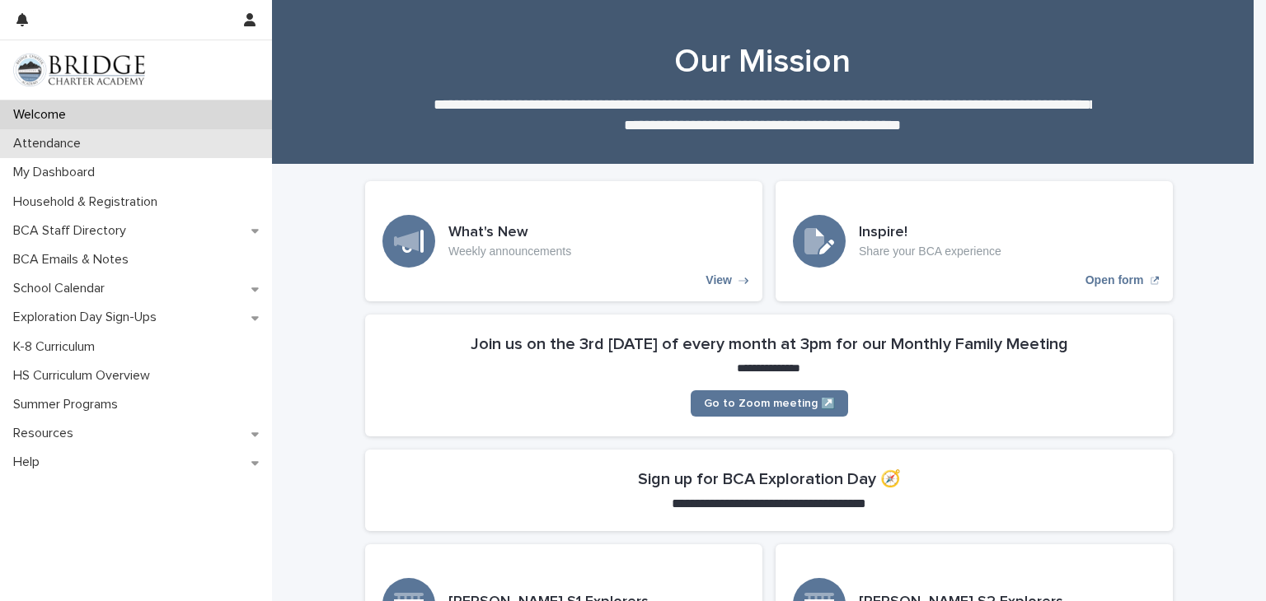 This screenshot has width=1266, height=601. Describe the element at coordinates (88, 317) in the screenshot. I see `p: Exploration Day Sign-Ups` at that location.